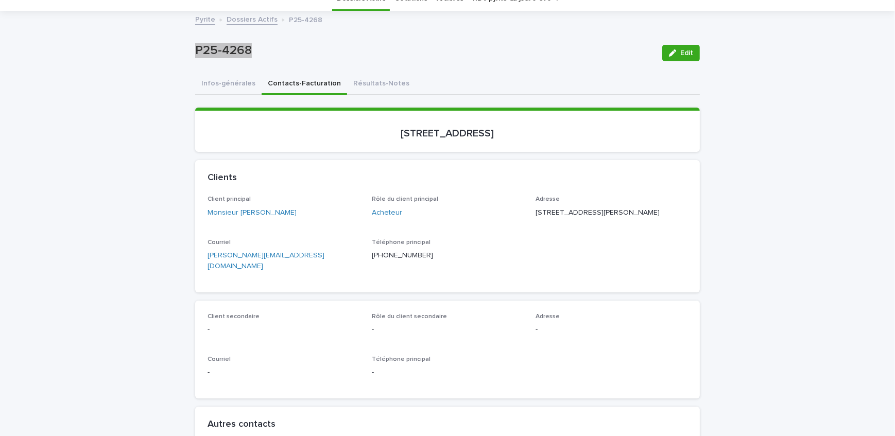 Image resolution: width=895 pixels, height=436 pixels. I want to click on span: Edit, so click(687, 53).